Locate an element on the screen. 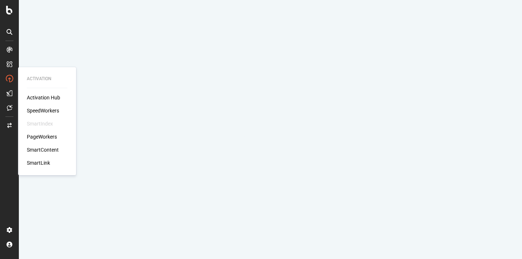  a: SmartIndex is located at coordinates (40, 124).